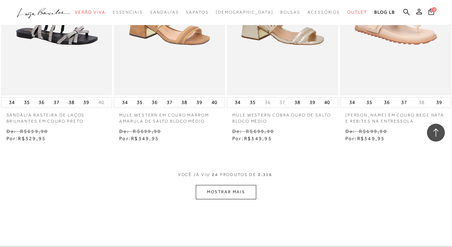 The width and height of the screenshot is (452, 247). I want to click on a: noSubCategoriesText, so click(244, 12).